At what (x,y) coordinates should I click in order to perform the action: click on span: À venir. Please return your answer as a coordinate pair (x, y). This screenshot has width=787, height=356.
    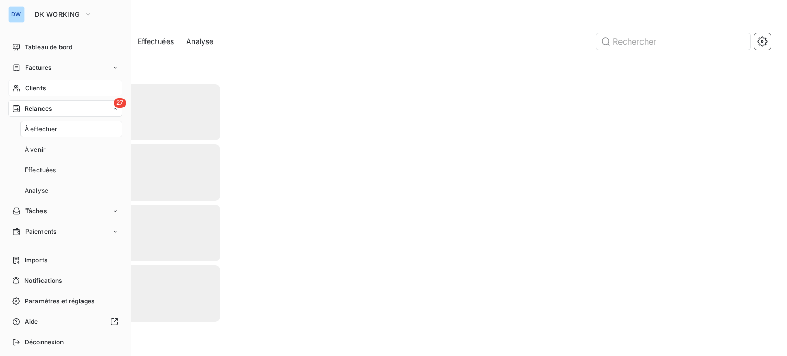
    Looking at the image, I should click on (35, 150).